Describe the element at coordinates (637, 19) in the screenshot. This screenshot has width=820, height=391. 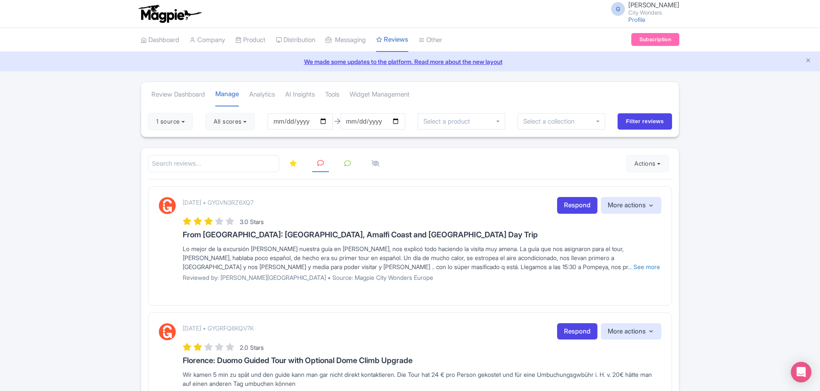
I see `a: Profile` at that location.